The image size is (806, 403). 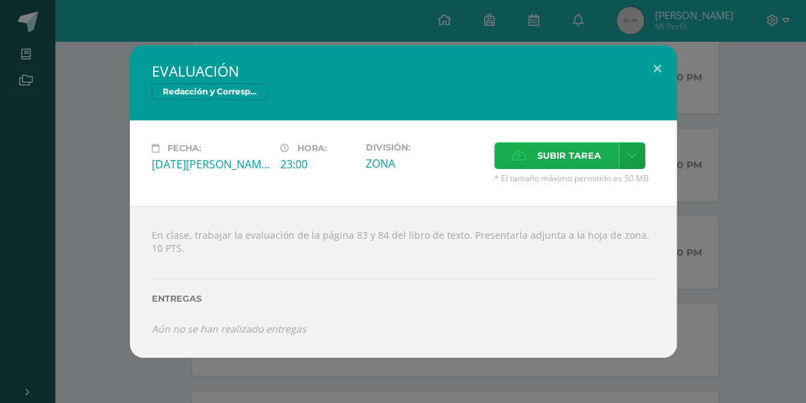 I want to click on span: * El tamaño máximo permitido es 50 MB, so click(x=575, y=178).